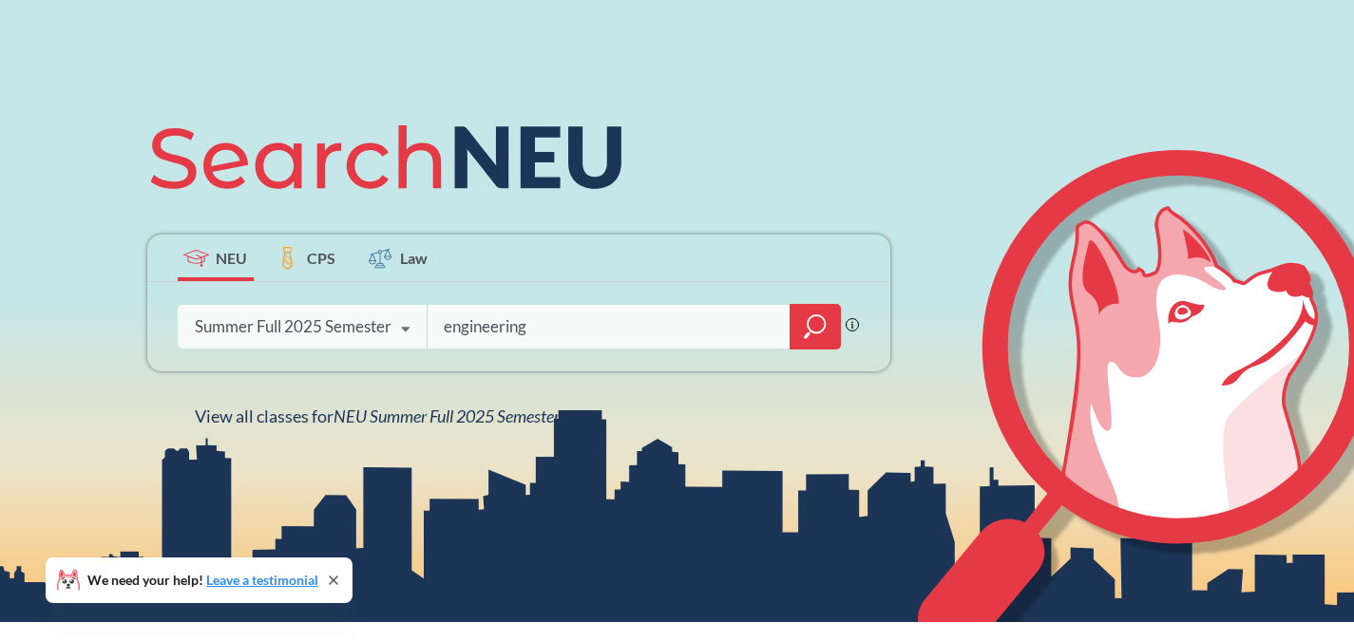 The height and width of the screenshot is (641, 1354). I want to click on span: Law, so click(413, 258).